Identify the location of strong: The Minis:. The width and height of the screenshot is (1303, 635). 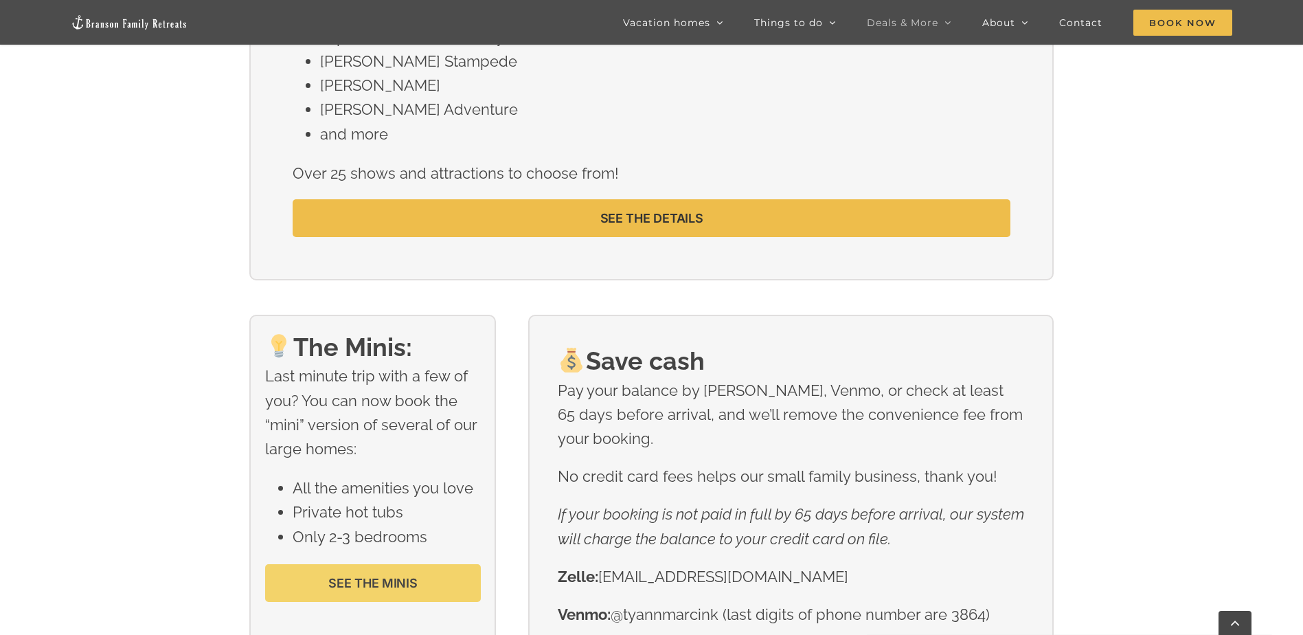
(339, 347).